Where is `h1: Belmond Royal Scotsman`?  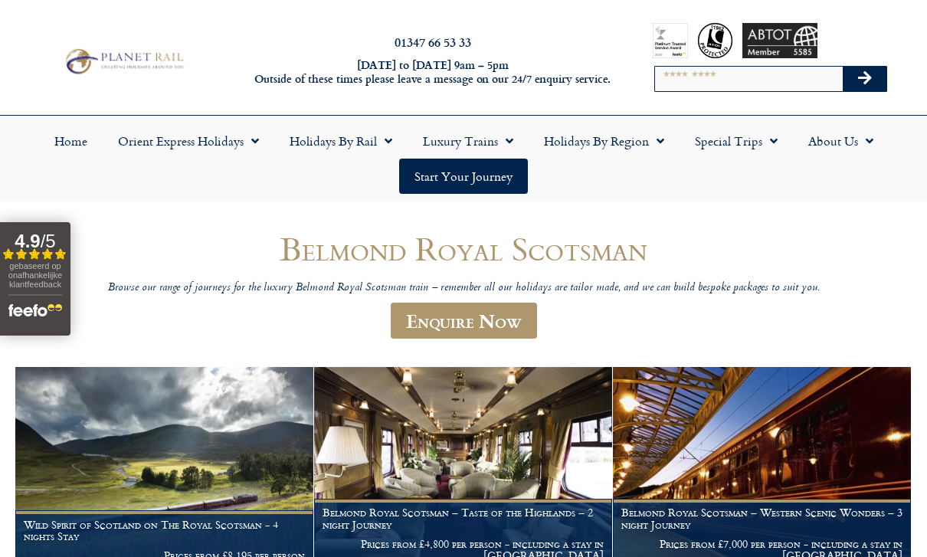 h1: Belmond Royal Scotsman is located at coordinates (463, 248).